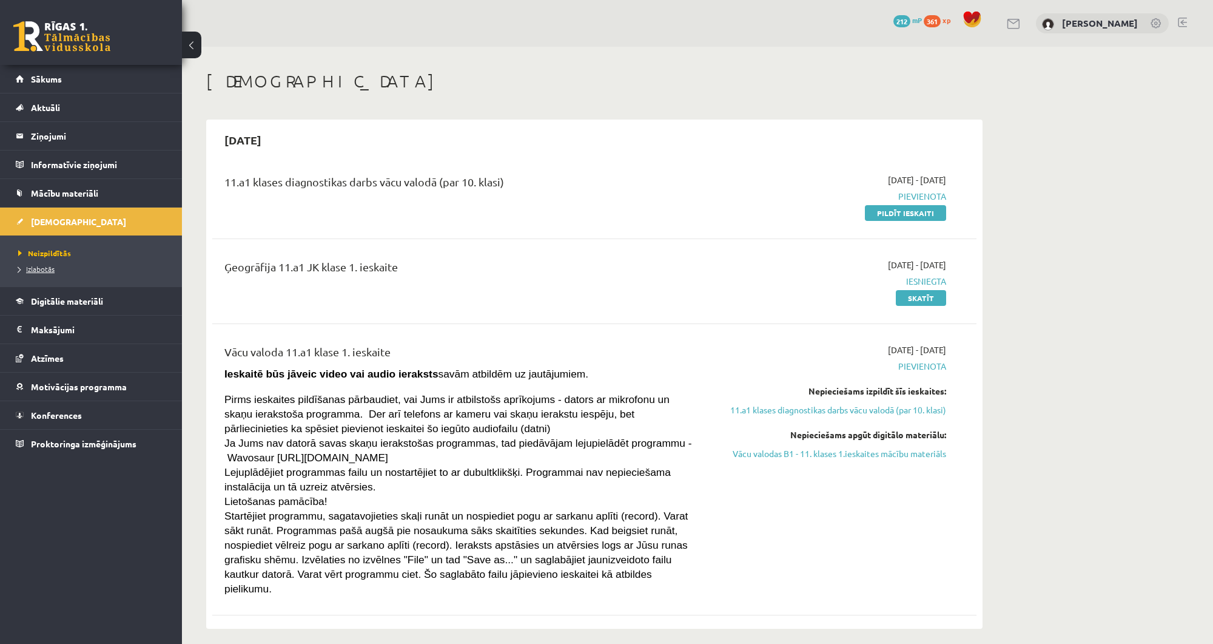 The image size is (1213, 644). I want to click on a: Motivācijas programma, so click(91, 386).